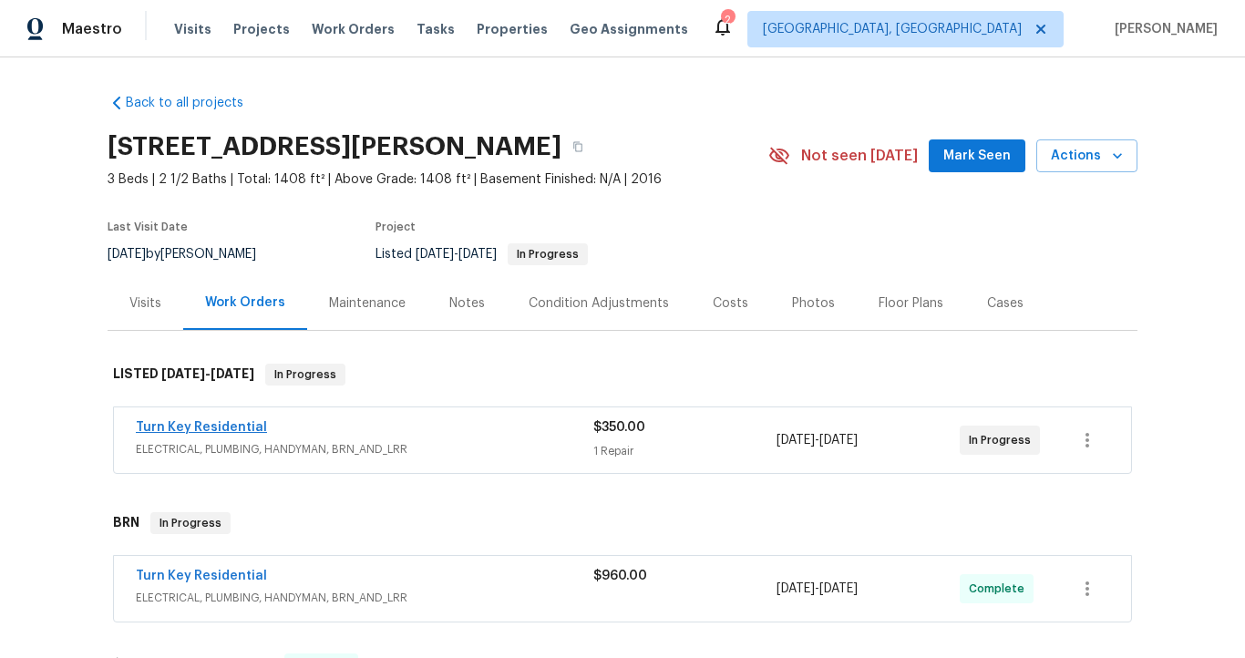  I want to click on span: Visits, so click(192, 29).